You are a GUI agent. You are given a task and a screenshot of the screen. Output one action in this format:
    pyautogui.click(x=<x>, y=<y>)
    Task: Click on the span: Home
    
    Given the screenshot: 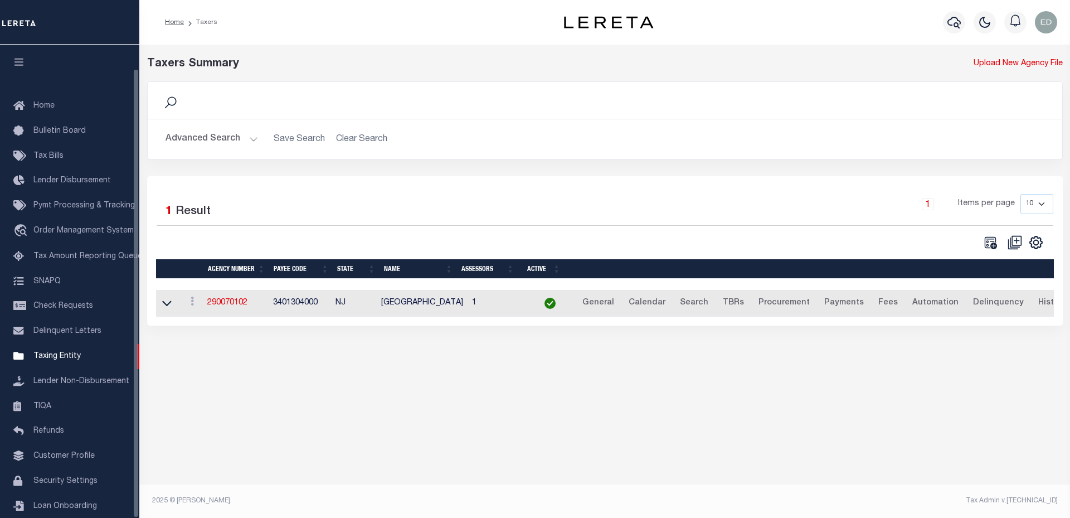 What is the action you would take?
    pyautogui.click(x=44, y=106)
    